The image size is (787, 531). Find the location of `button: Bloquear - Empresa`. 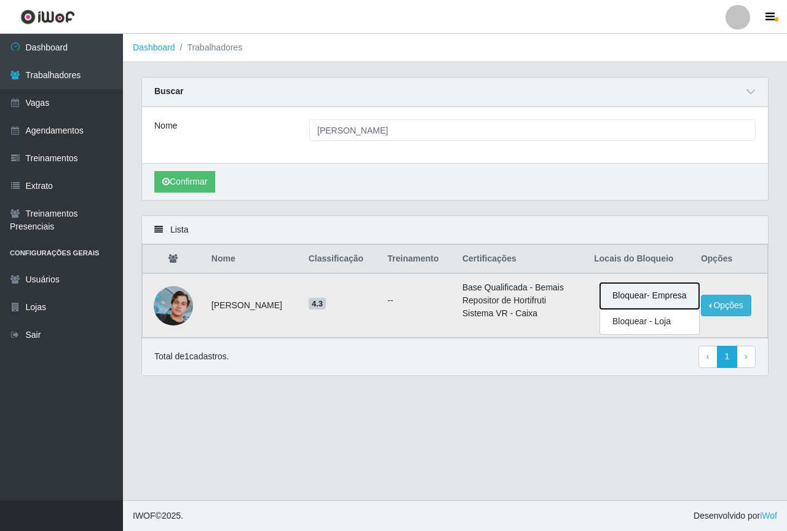

button: Bloquear - Empresa is located at coordinates (650, 296).